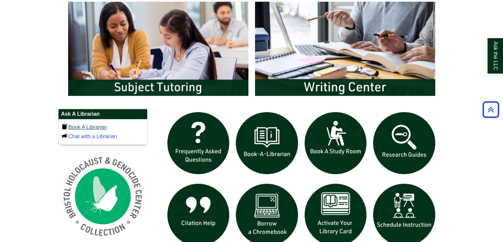 Image resolution: width=503 pixels, height=242 pixels. What do you see at coordinates (93, 136) in the screenshot?
I see `a: Chat with a Librarian` at bounding box center [93, 136].